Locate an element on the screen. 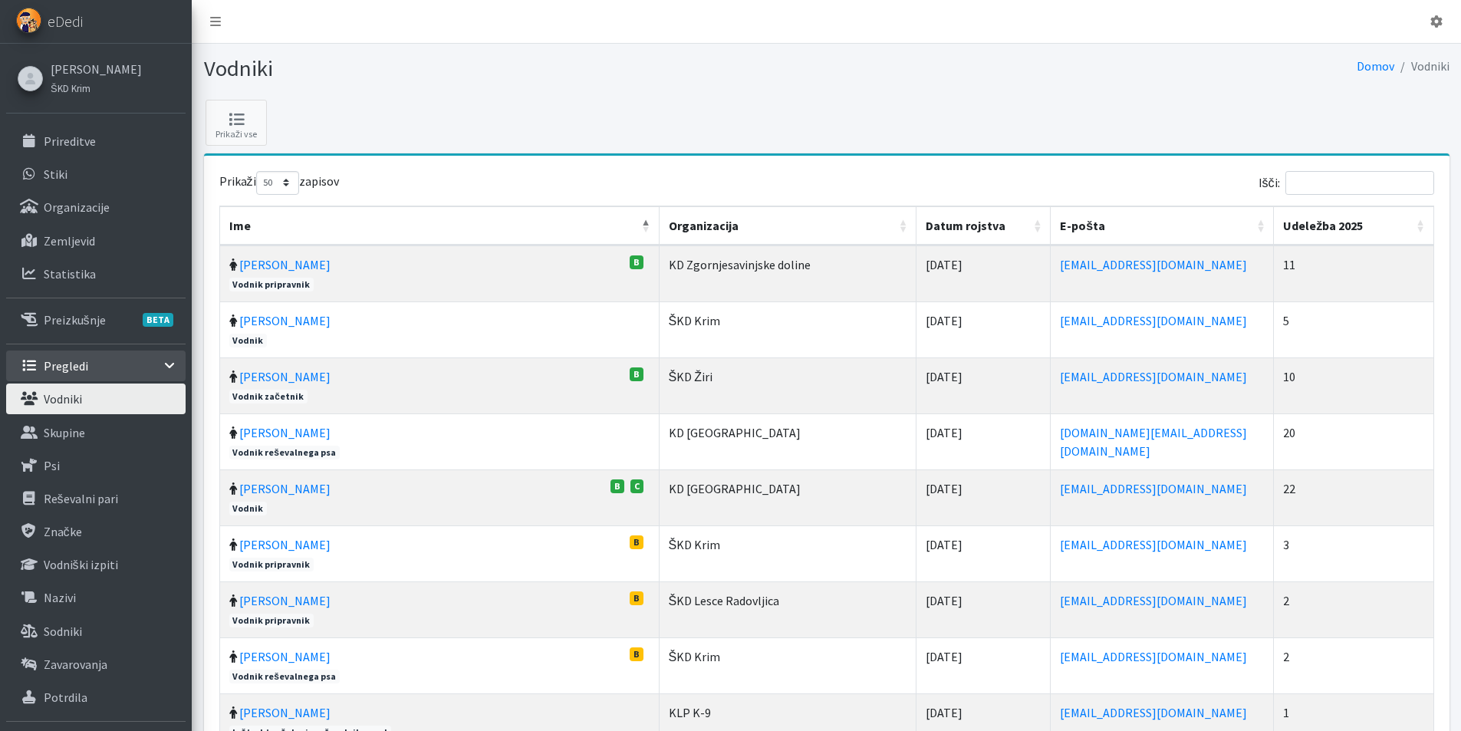 Image resolution: width=1461 pixels, height=731 pixels. p: Organizacije is located at coordinates (77, 207).